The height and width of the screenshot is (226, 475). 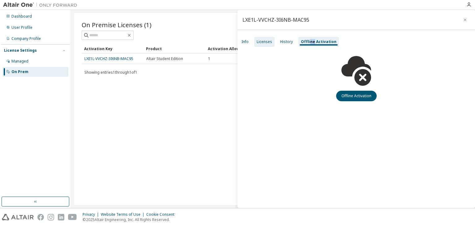 I want to click on div: Offline Activation, so click(x=318, y=42).